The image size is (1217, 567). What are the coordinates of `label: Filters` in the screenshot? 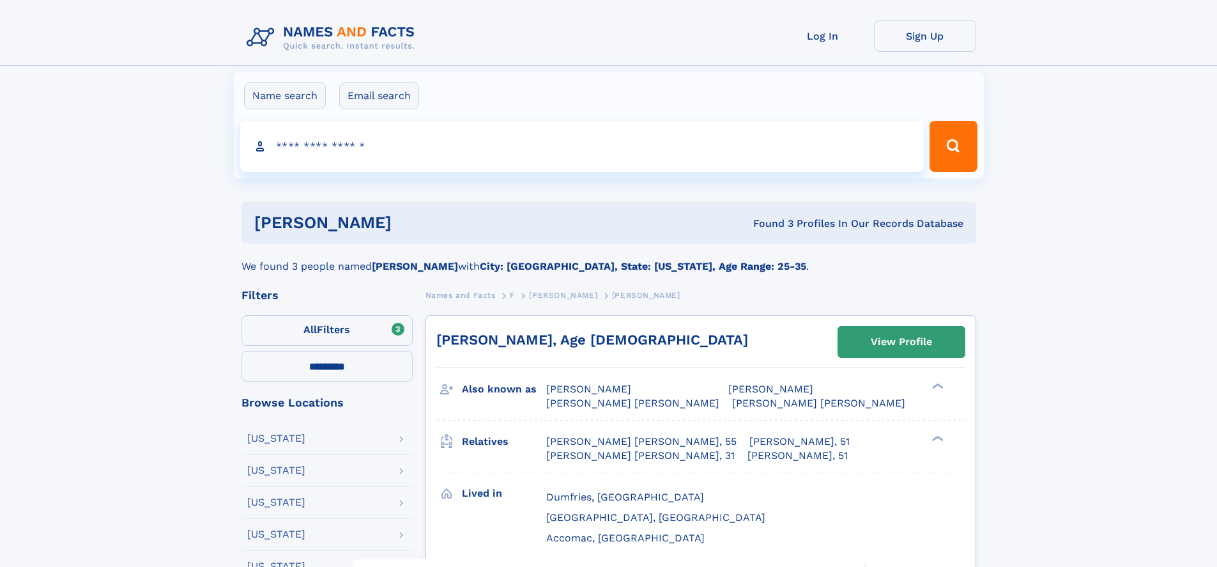 It's located at (327, 330).